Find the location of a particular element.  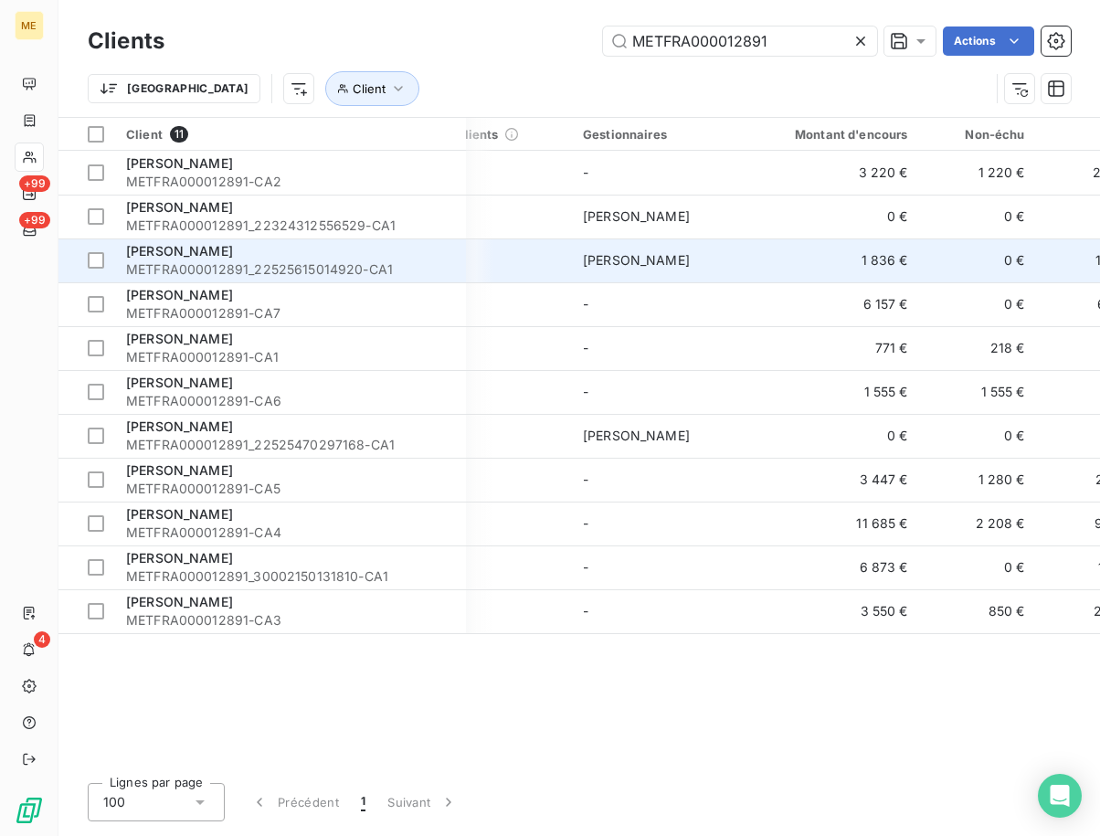

td: 6 157 € is located at coordinates (841, 304).